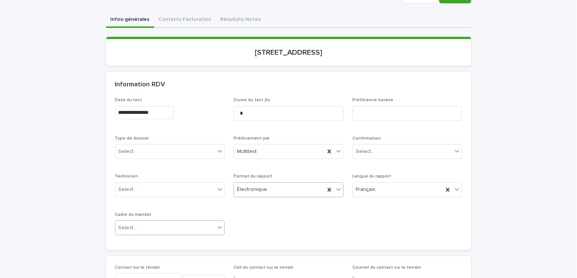 The image size is (577, 278). What do you see at coordinates (133, 215) in the screenshot?
I see `span: Cadre du mandat` at bounding box center [133, 215].